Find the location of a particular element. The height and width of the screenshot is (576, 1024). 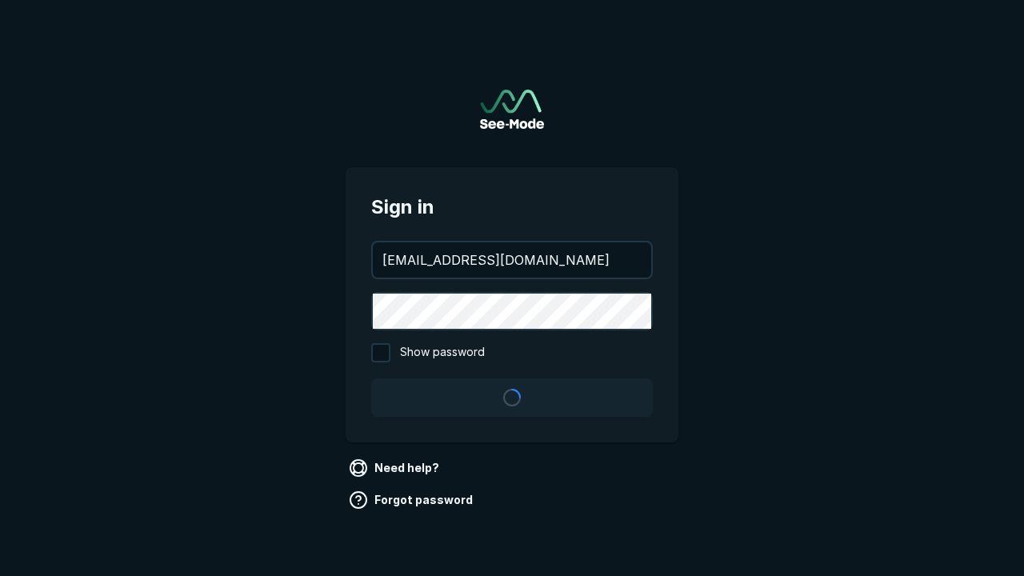

img: See-Mode Logo is located at coordinates (512, 109).